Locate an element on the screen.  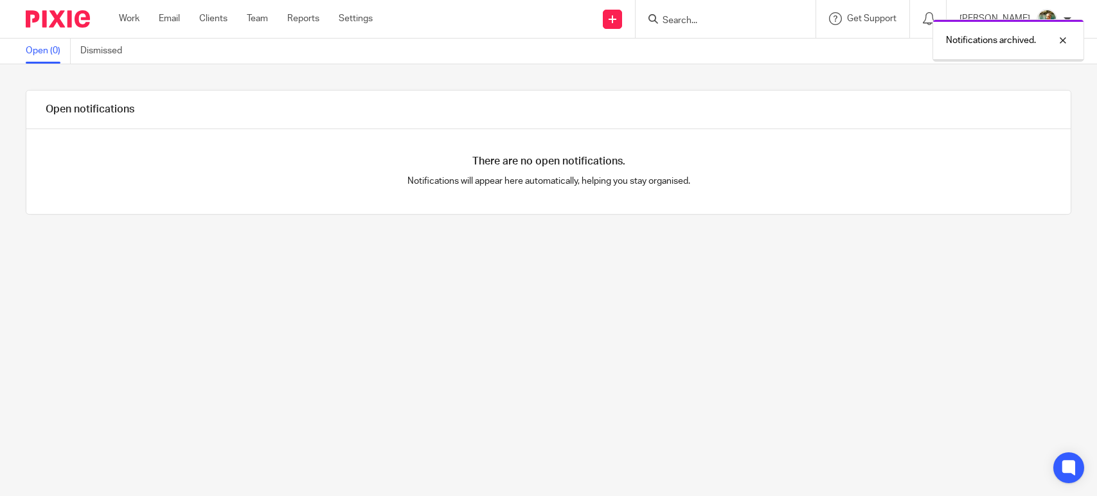
a: Dismissed is located at coordinates (106, 51).